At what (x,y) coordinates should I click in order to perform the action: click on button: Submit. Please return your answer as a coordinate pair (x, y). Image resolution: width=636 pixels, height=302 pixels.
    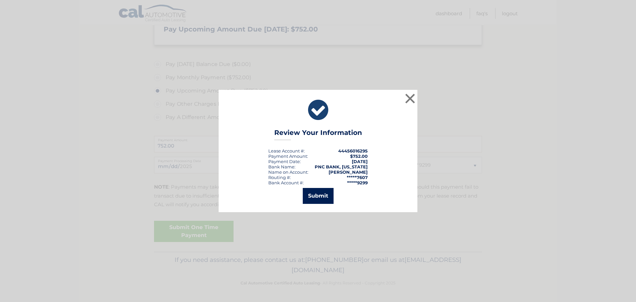
    Looking at the image, I should click on (318, 196).